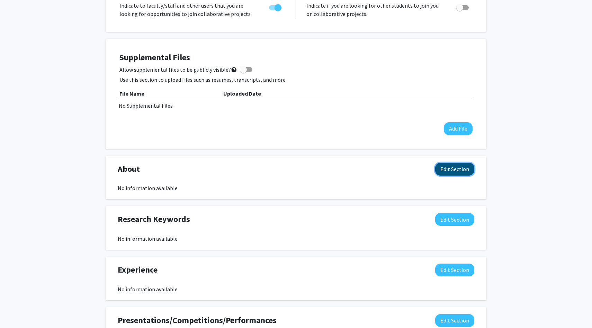  I want to click on b: File Name, so click(132, 94).